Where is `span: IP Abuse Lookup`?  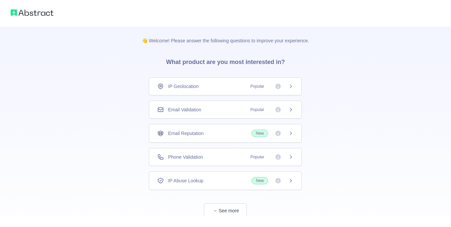
span: IP Abuse Lookup is located at coordinates (185, 181).